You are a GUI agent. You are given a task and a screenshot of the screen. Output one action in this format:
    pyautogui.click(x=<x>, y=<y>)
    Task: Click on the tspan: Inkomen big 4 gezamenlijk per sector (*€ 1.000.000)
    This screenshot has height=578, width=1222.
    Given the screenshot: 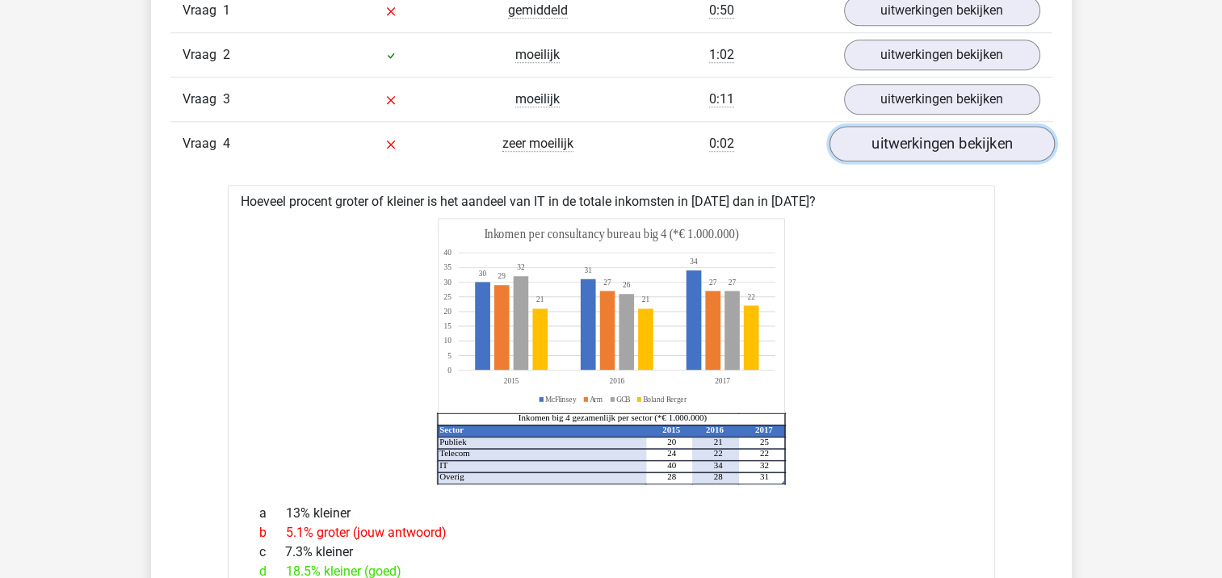 What is the action you would take?
    pyautogui.click(x=612, y=417)
    